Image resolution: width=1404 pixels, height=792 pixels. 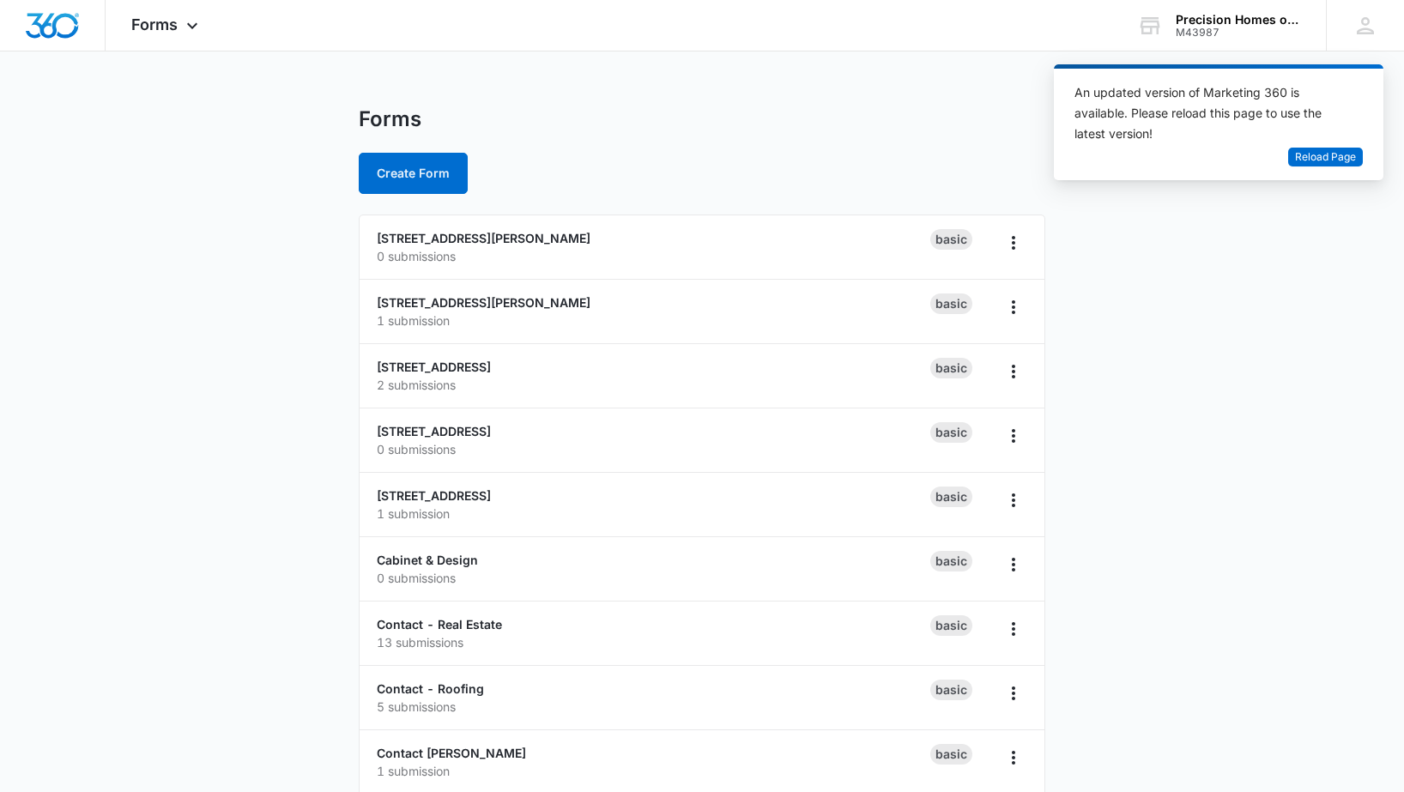 I want to click on span: Forms, so click(x=154, y=24).